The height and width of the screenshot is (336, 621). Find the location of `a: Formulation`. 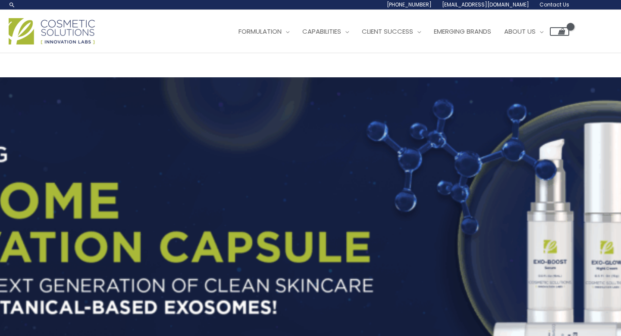

a: Formulation is located at coordinates (264, 32).